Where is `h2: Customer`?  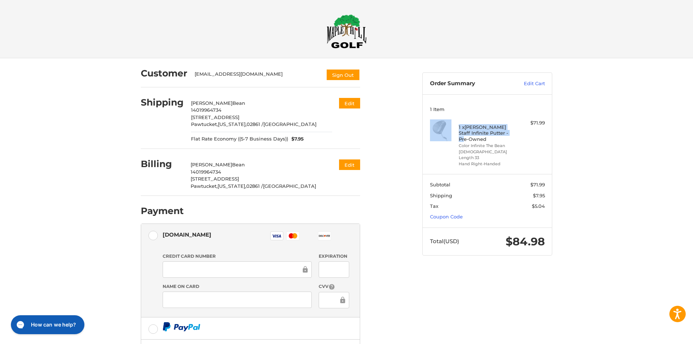
h2: Customer is located at coordinates (164, 73).